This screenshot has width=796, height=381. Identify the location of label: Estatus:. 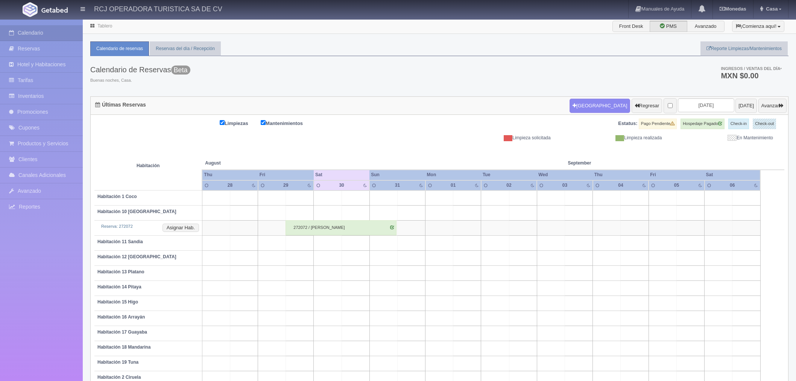
(627, 123).